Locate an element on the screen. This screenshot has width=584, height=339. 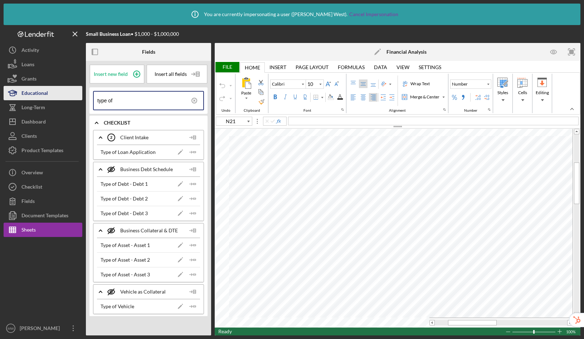
div: File is located at coordinates (227, 67).